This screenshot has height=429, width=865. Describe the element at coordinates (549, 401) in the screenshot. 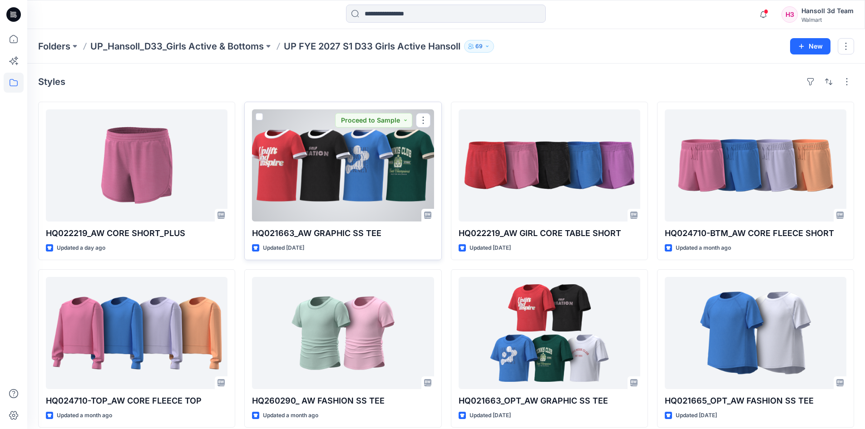

I see `p: HQ021663_OPT_AW GRAPHIC SS TEE` at that location.